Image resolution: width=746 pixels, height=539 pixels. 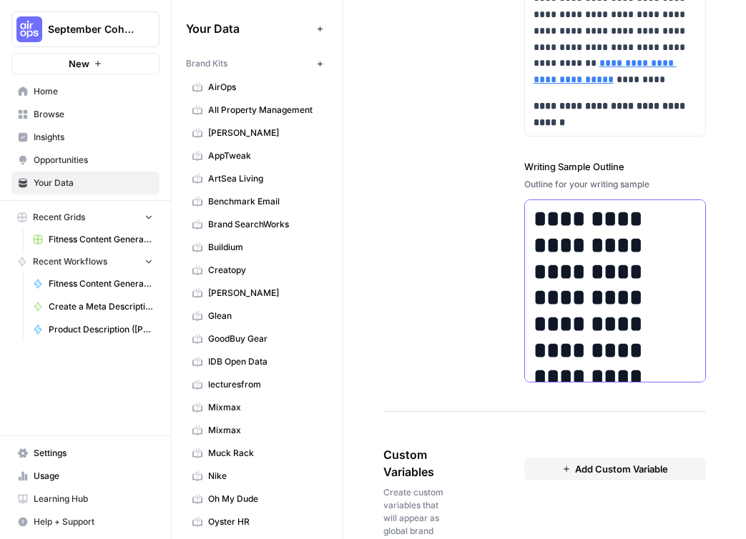 What do you see at coordinates (265, 339) in the screenshot?
I see `span: GoodBuy Gear` at bounding box center [265, 339].